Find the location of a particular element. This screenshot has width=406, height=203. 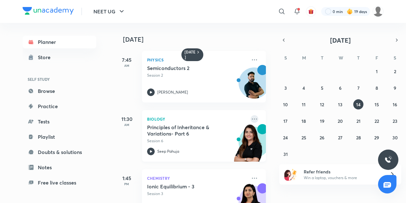

button: August 12, 2025 is located at coordinates (322, 104).